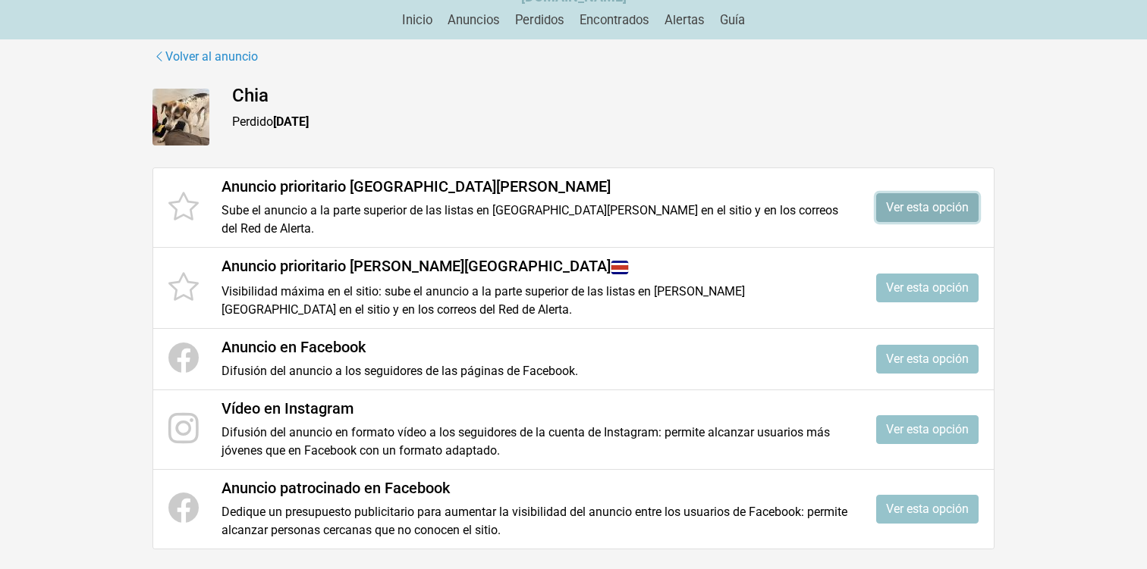  Describe the element at coordinates (537, 409) in the screenshot. I see `h4: Vídeo en Instagram` at that location.